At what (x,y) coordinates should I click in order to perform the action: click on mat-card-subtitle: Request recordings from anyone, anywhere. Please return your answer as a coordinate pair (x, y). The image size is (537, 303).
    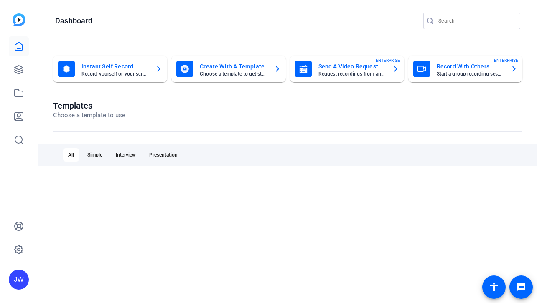
    Looking at the image, I should click on (352, 74).